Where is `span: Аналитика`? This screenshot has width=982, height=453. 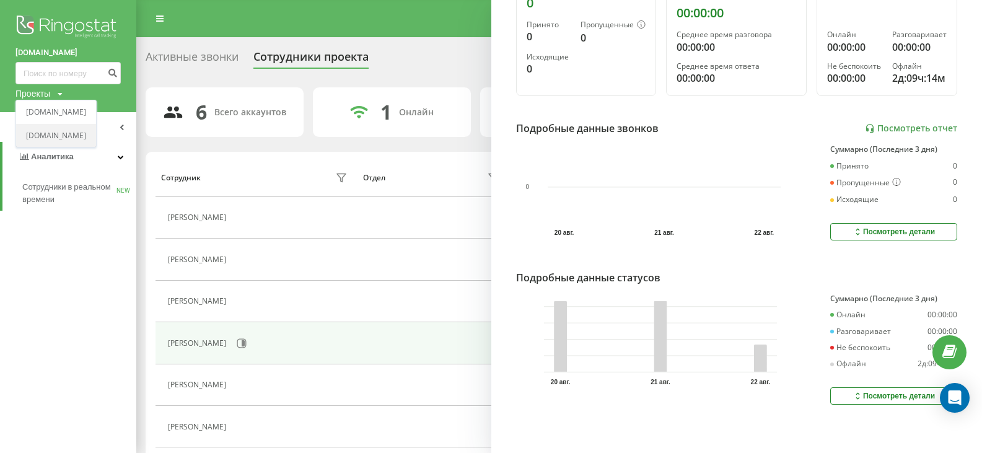
span: Аналитика is located at coordinates (52, 156).